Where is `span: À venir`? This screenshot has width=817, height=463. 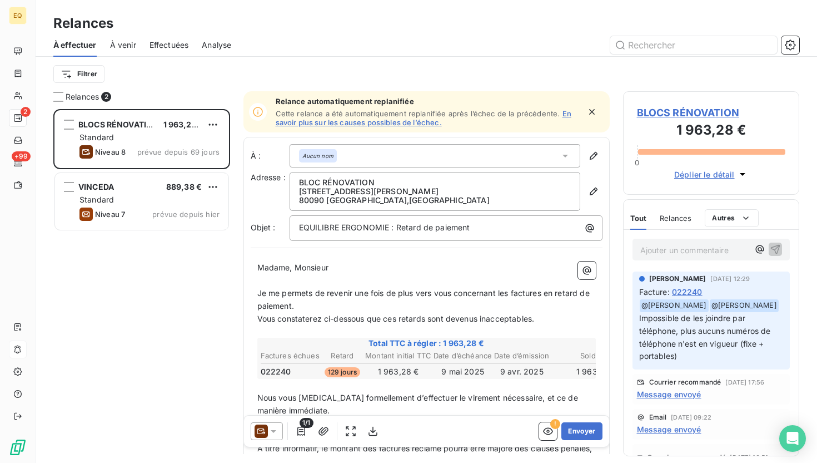 span: À venir is located at coordinates (123, 45).